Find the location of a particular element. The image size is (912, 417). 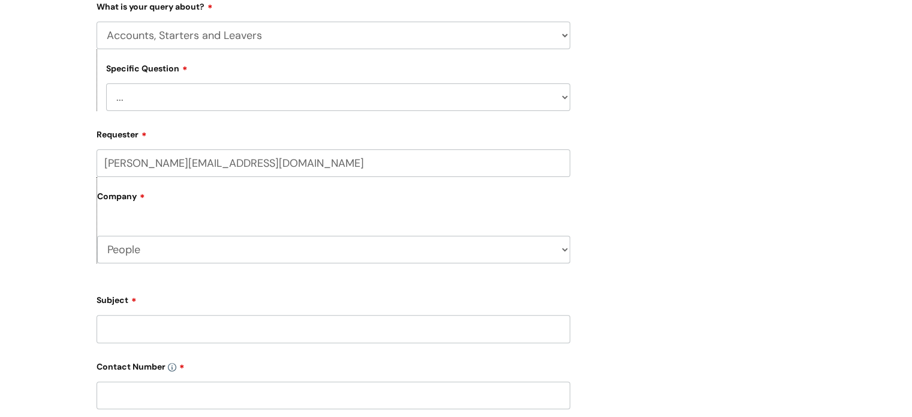

input: Email is located at coordinates (333, 163).